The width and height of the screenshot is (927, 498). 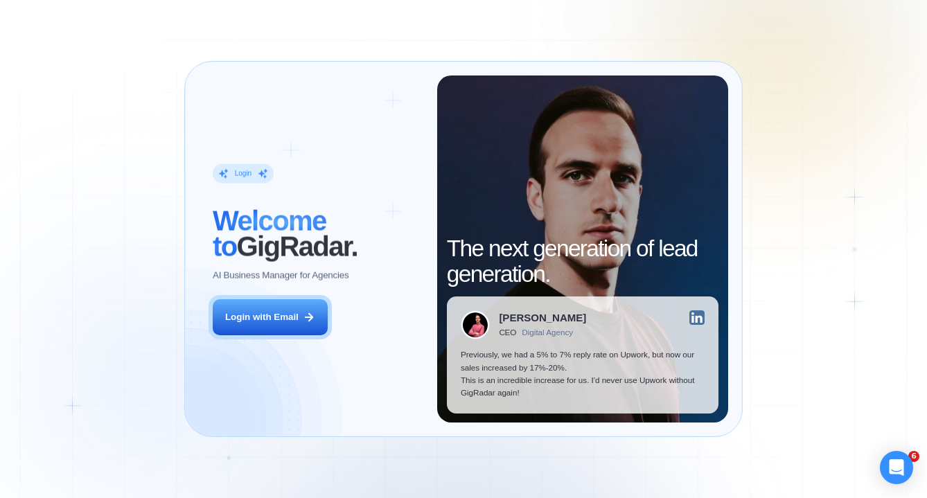 I want to click on div: Login with Email, so click(x=262, y=317).